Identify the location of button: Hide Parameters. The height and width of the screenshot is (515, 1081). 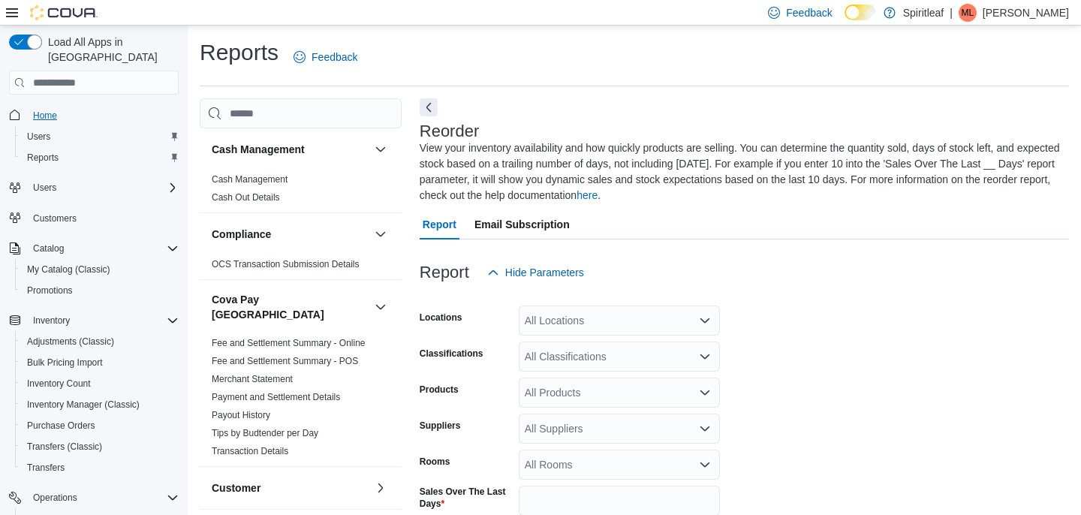
(535, 272).